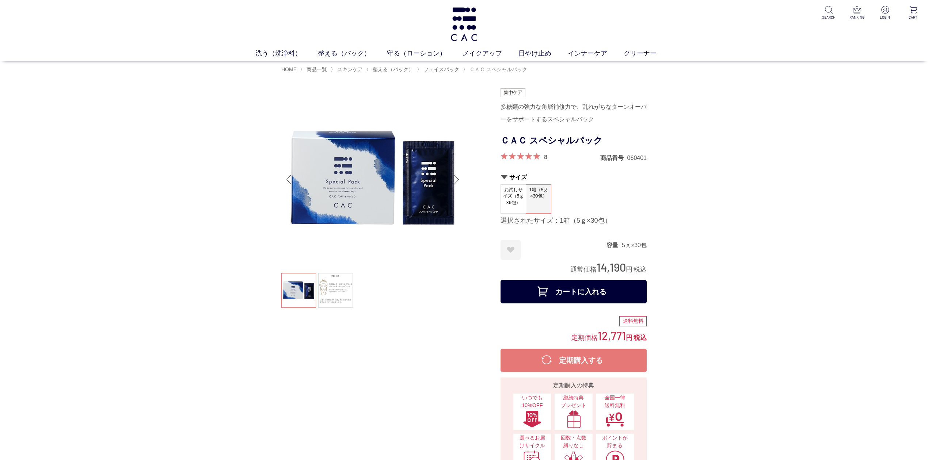 The image size is (928, 460). Describe the element at coordinates (441, 69) in the screenshot. I see `a: フェイスパック` at that location.